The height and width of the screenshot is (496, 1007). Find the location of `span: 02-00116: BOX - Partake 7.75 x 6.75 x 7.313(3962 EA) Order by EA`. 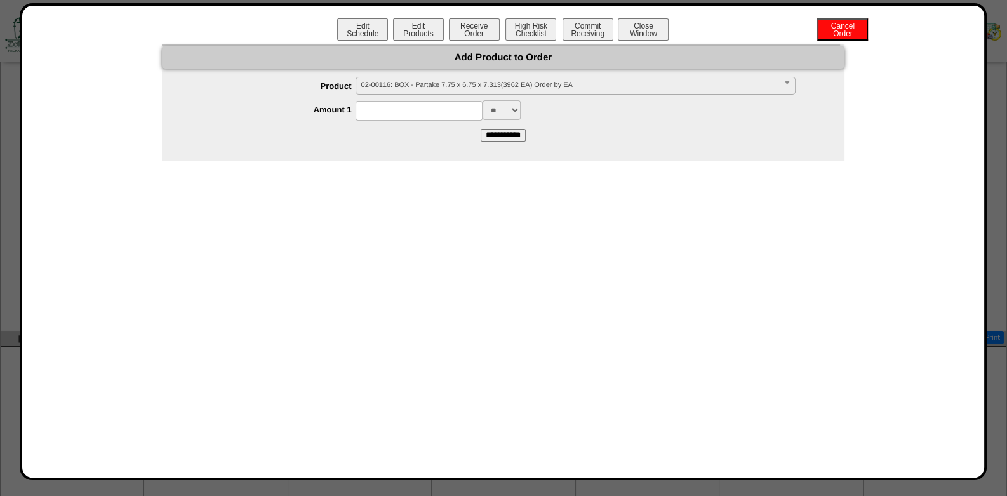

span: 02-00116: BOX - Partake 7.75 x 6.75 x 7.313(3962 EA) Order by EA is located at coordinates (569, 85).